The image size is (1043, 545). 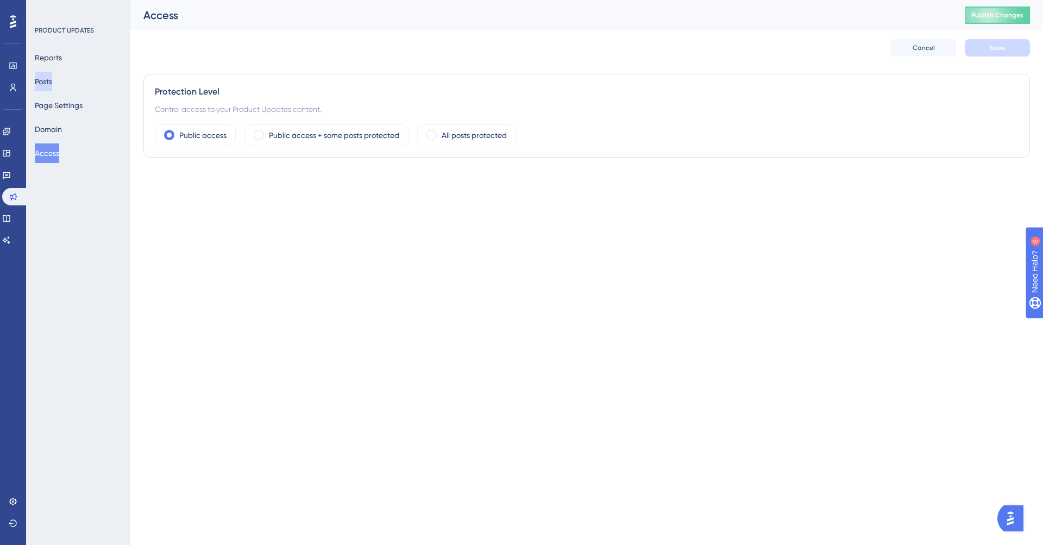 I want to click on span: Save, so click(x=997, y=48).